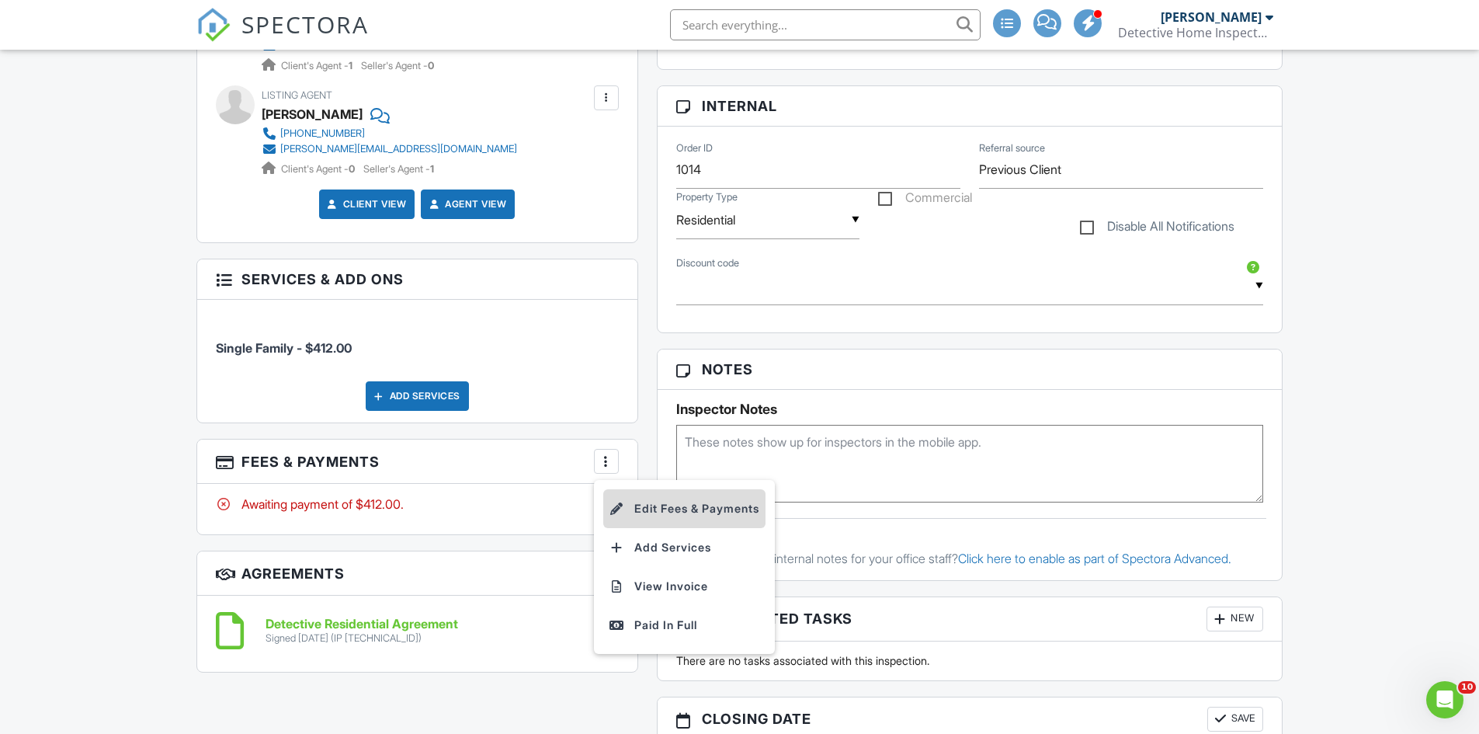 This screenshot has width=1479, height=734. I want to click on h3: Notes, so click(970, 370).